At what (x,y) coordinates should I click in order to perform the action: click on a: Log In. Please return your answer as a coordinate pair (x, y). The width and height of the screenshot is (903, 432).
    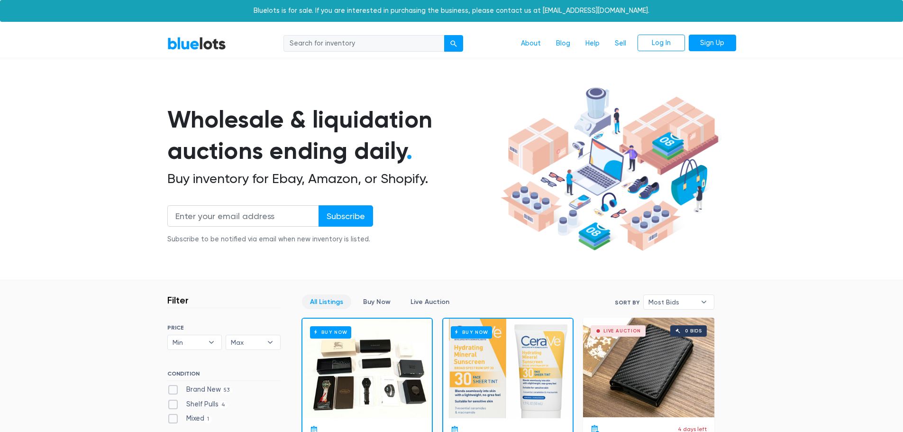
    Looking at the image, I should click on (662, 43).